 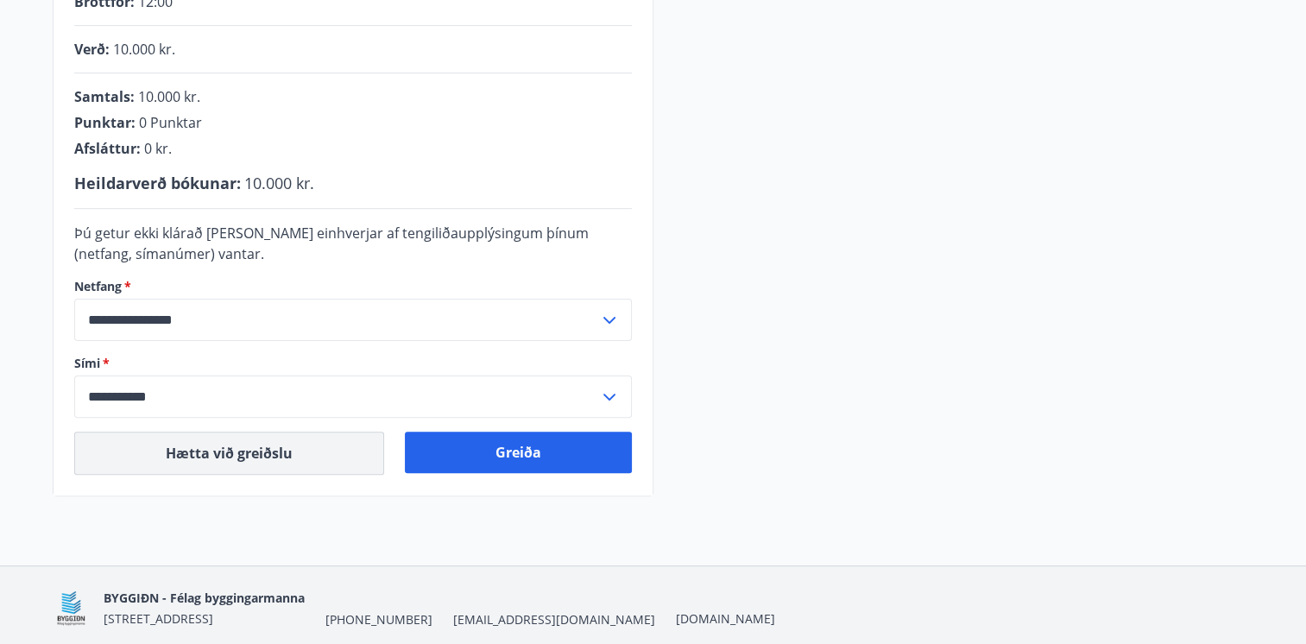 What do you see at coordinates (107, 148) in the screenshot?
I see `span: Afsláttur :` at bounding box center [107, 148].